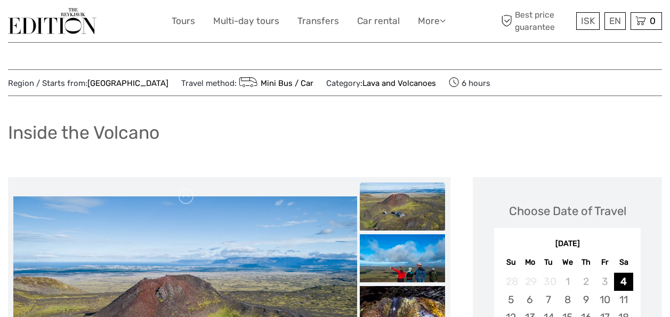 This screenshot has width=670, height=317. Describe the element at coordinates (511, 281) in the screenshot. I see `div: Not available Sunday, September 28th, 2025` at that location.